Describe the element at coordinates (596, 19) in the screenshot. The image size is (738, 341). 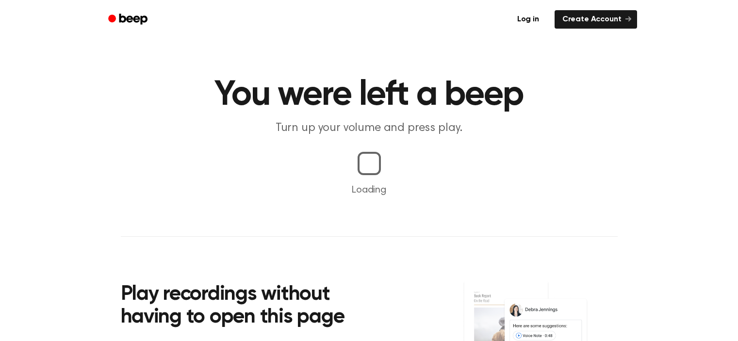
I see `a: Create Account` at that location.